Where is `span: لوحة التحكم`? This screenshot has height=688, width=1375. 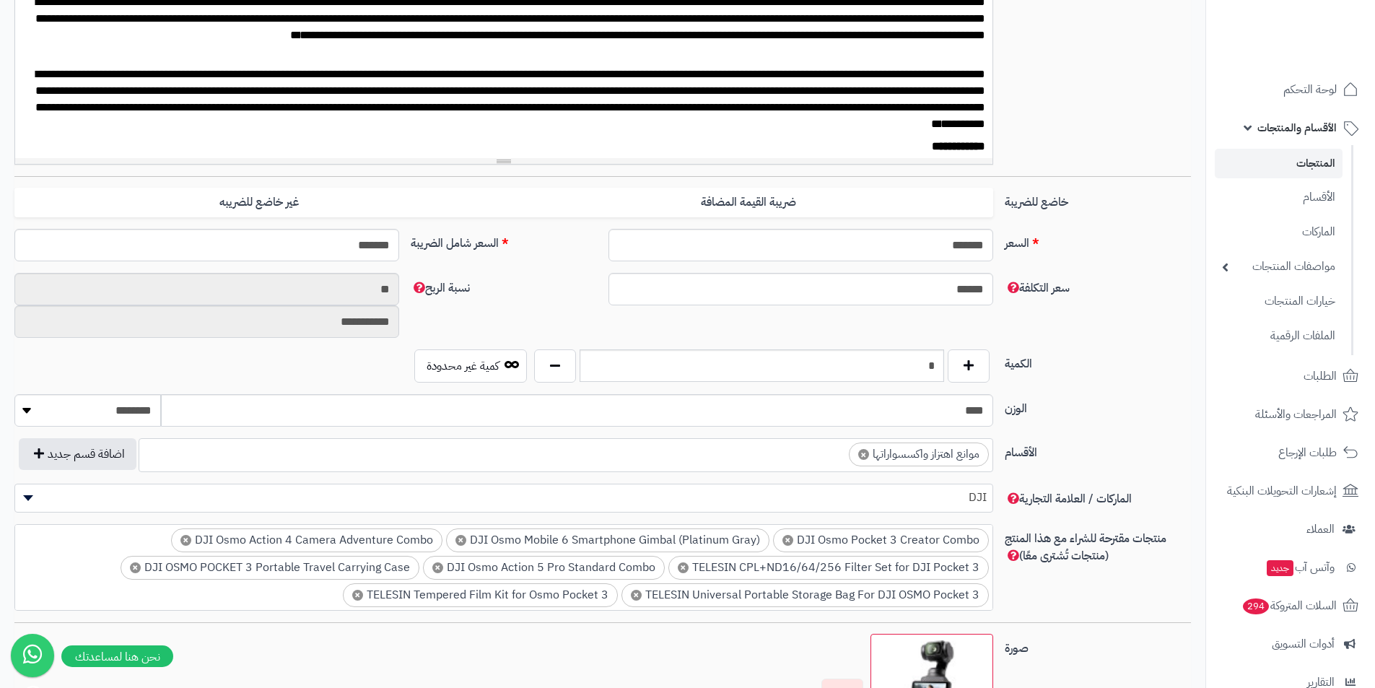 span: لوحة التحكم is located at coordinates (1310, 89).